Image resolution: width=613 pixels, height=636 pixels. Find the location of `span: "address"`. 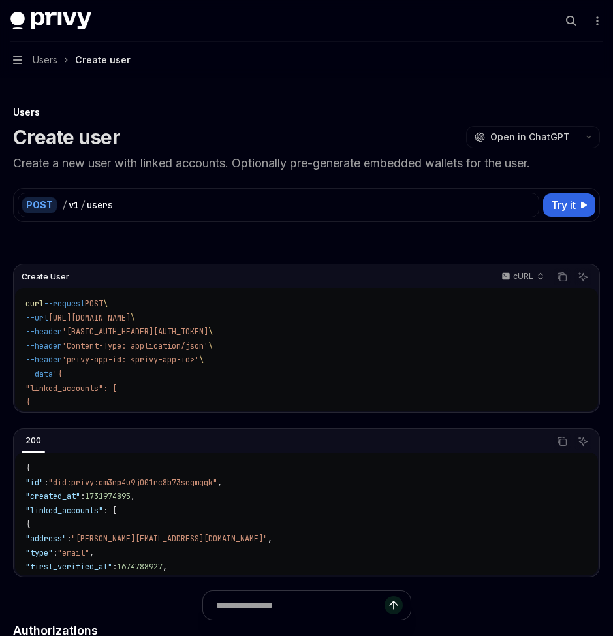

span: "address" is located at coordinates (46, 539).